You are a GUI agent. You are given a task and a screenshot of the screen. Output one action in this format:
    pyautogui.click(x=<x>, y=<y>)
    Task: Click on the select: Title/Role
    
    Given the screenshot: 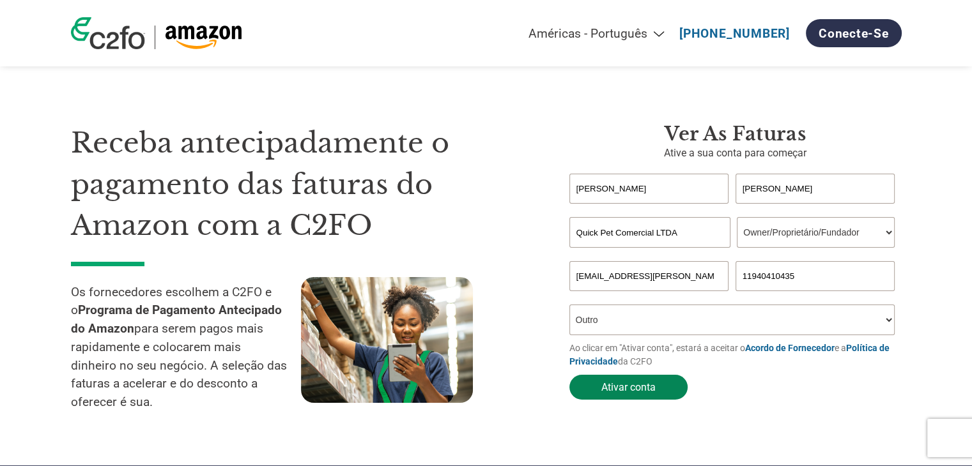 What is the action you would take?
    pyautogui.click(x=815, y=233)
    